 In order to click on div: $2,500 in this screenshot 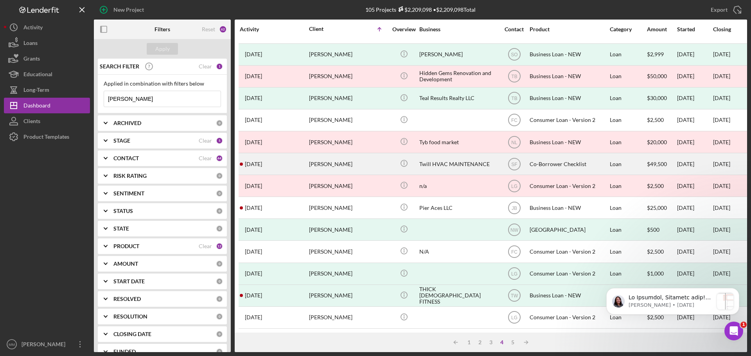, I will do `click(662, 186)`.